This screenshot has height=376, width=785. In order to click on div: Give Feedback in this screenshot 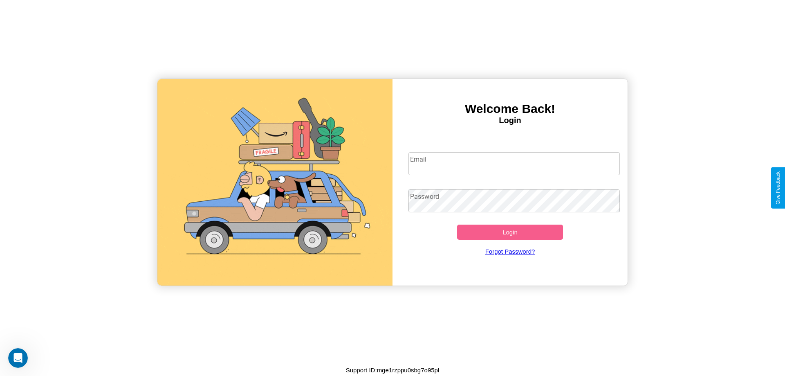, I will do `click(778, 188)`.